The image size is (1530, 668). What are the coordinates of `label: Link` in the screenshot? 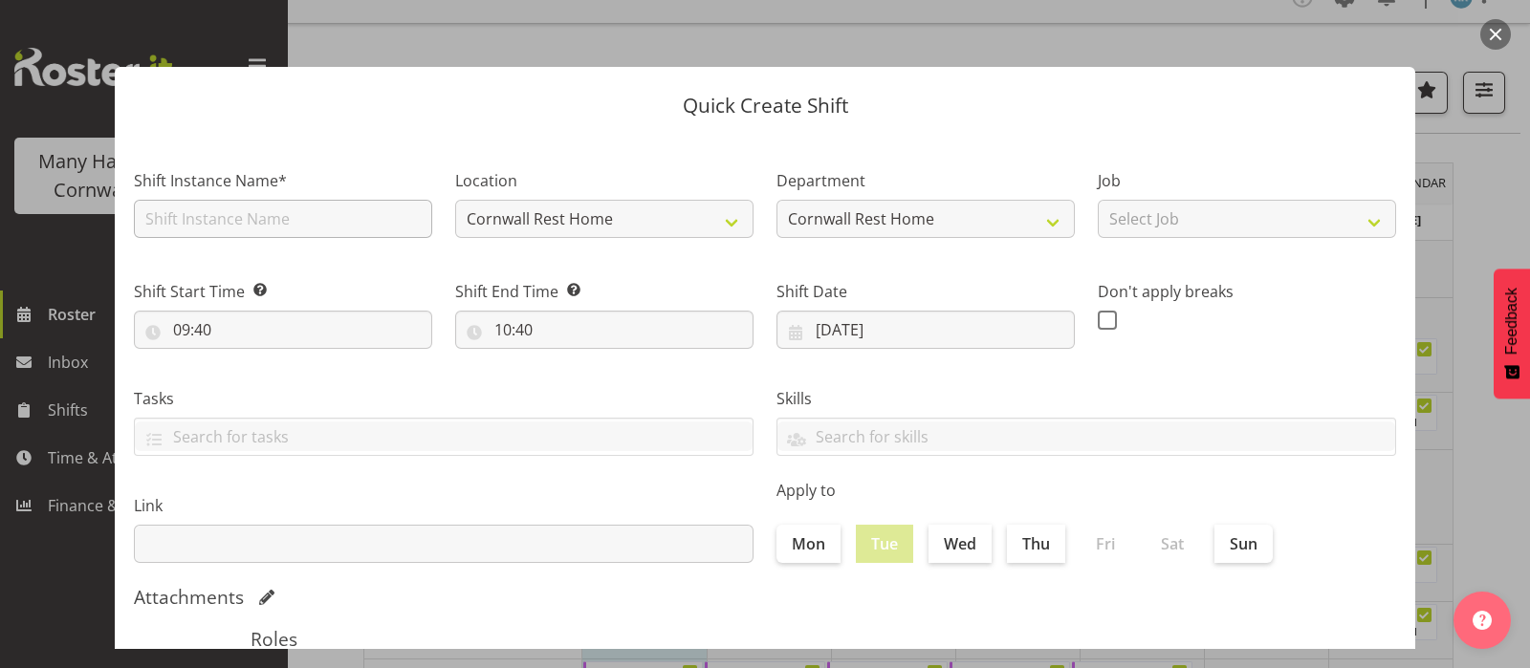 It's located at (444, 506).